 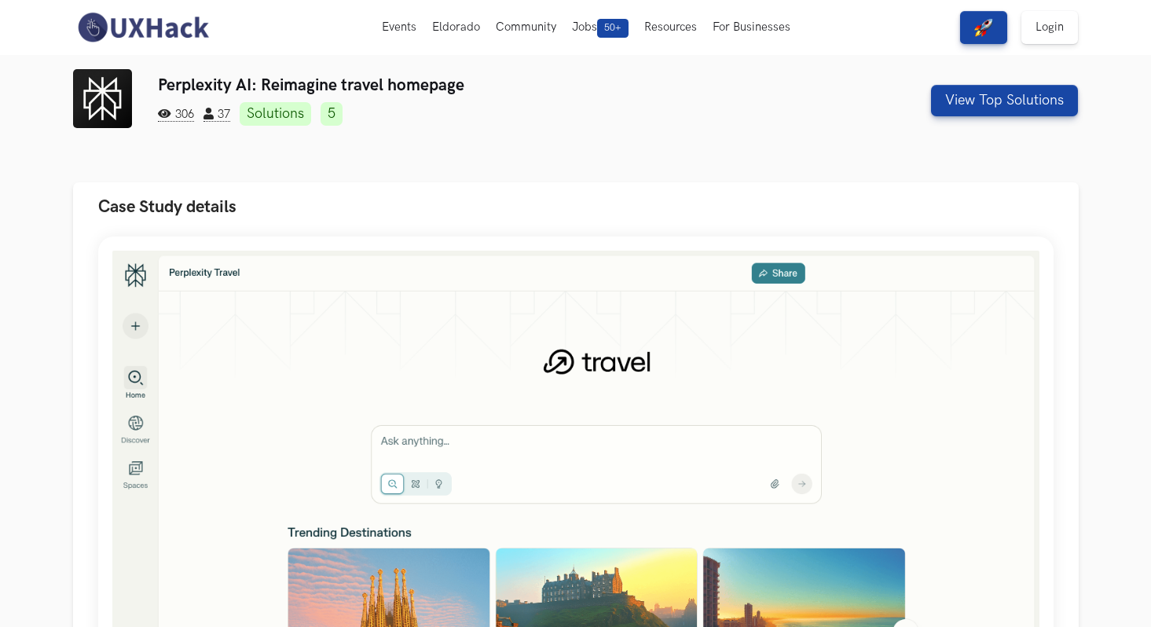 What do you see at coordinates (576, 207) in the screenshot?
I see `button: Case Study details` at bounding box center [576, 207].